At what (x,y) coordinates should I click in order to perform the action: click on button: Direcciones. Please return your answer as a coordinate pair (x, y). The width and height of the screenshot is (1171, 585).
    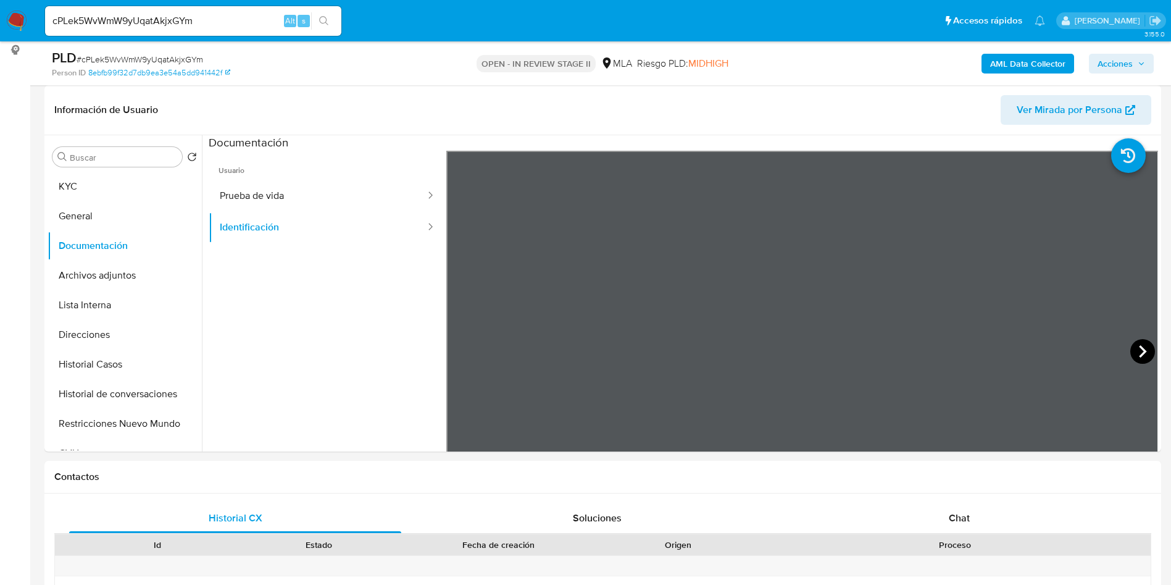
    Looking at the image, I should click on (125, 335).